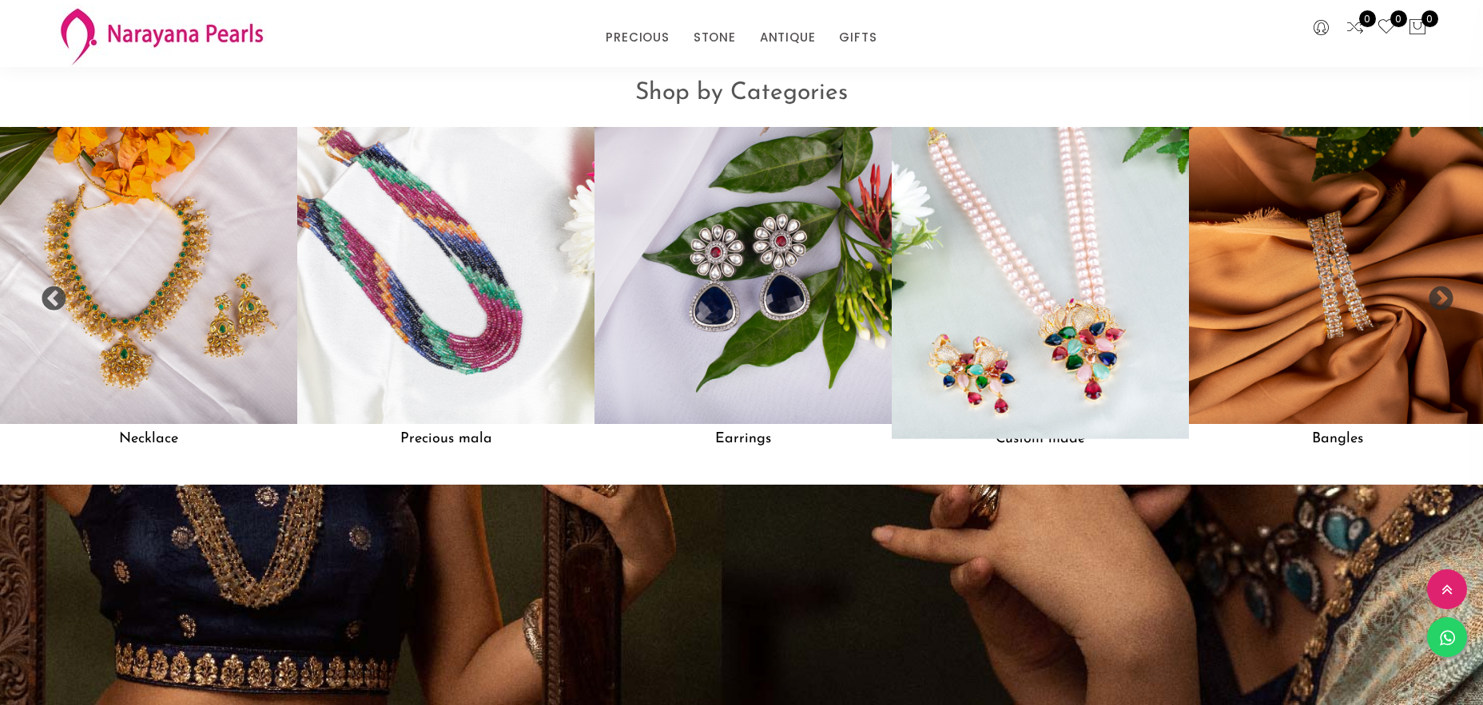 This screenshot has width=1483, height=705. What do you see at coordinates (1435, 294) in the screenshot?
I see `button: Next` at bounding box center [1435, 294].